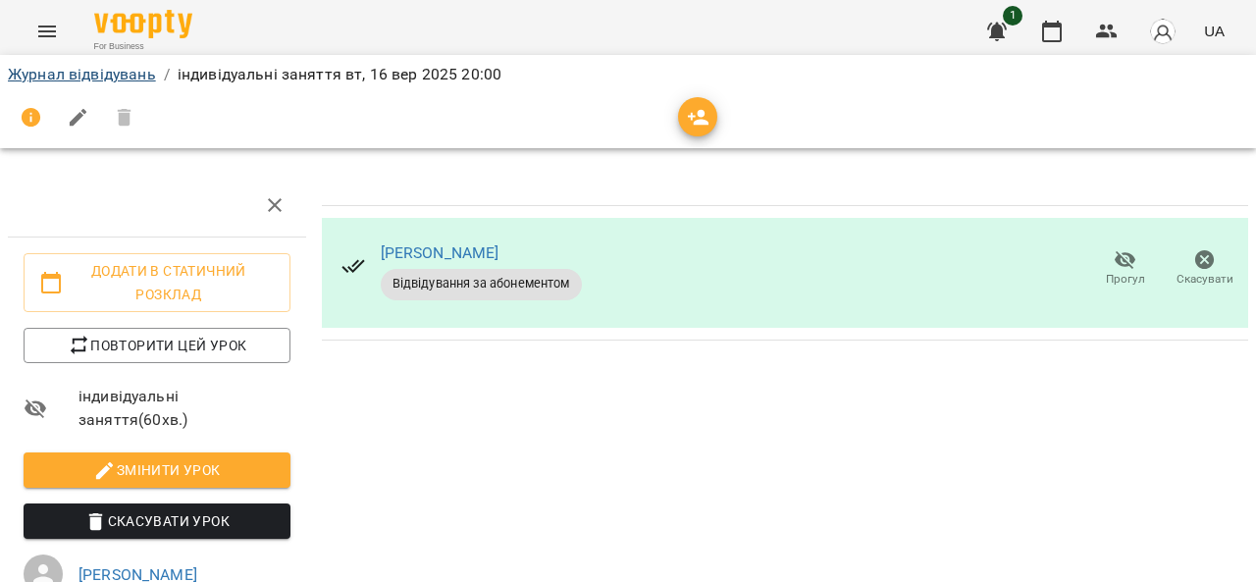 The image size is (1256, 582). I want to click on button: Змінити урок, so click(157, 470).